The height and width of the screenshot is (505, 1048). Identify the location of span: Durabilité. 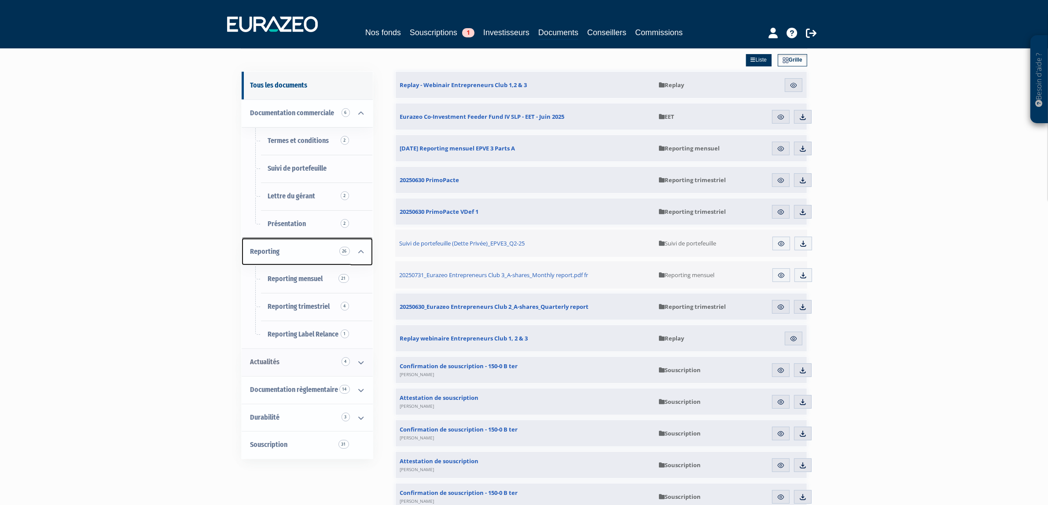
(265, 417).